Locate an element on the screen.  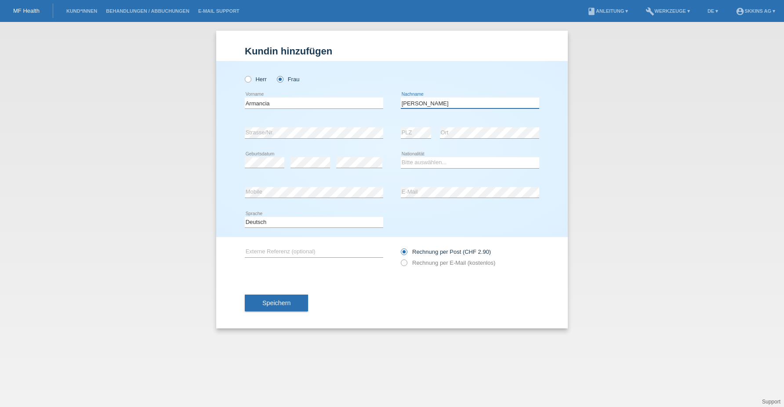
input: Herr is located at coordinates (247, 79).